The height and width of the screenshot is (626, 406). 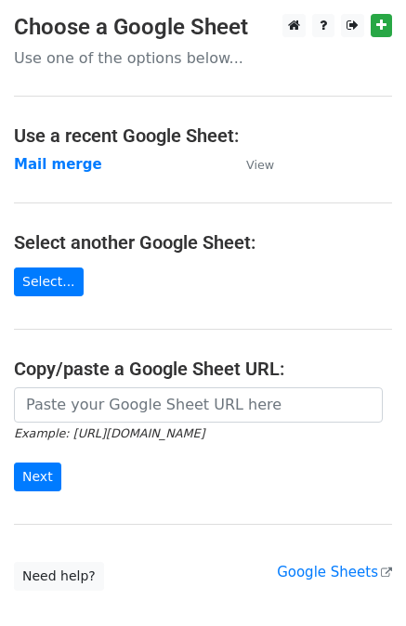 I want to click on small: View, so click(x=260, y=164).